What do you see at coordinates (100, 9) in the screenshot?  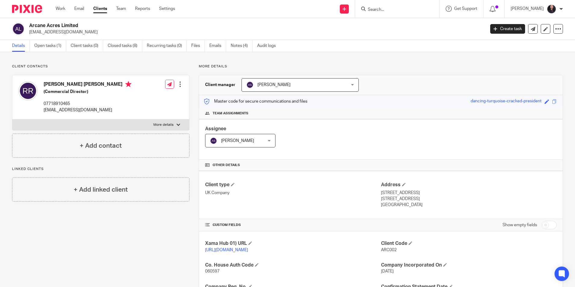 I see `a: Clients` at bounding box center [100, 9].